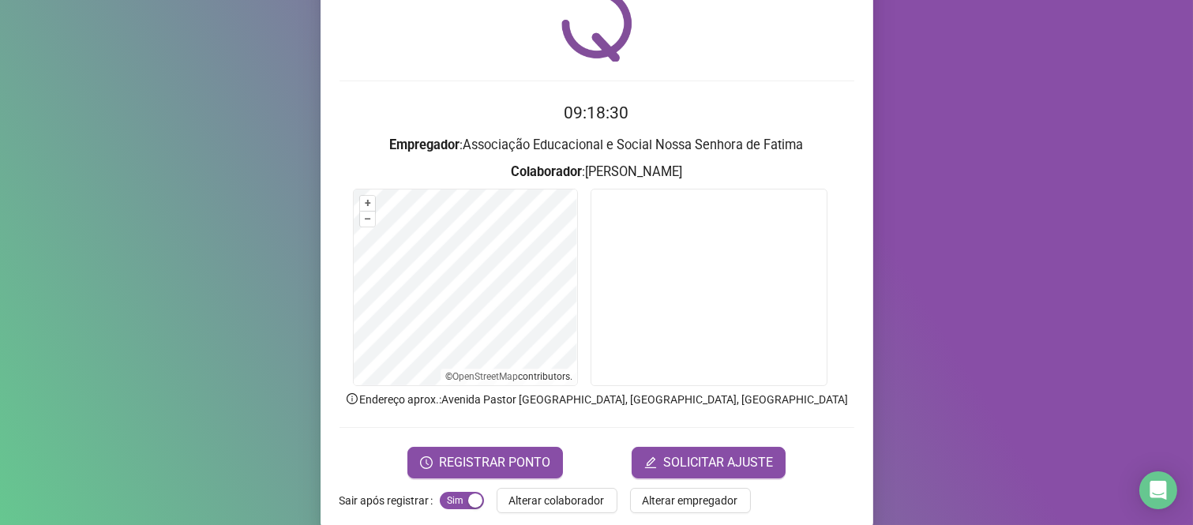 This screenshot has width=1193, height=525. What do you see at coordinates (597, 113) in the screenshot?
I see `time: 09:18:30` at bounding box center [597, 113].